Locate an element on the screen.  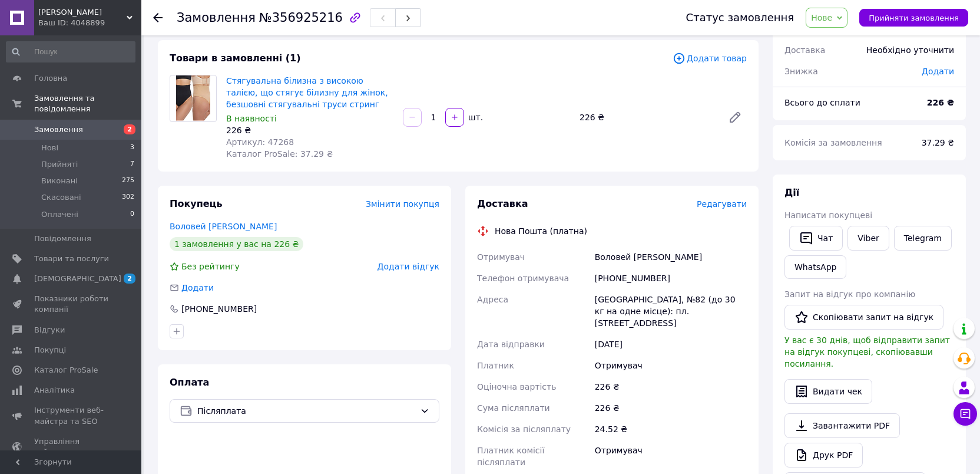
span: Дата відправки is located at coordinates (511, 344).